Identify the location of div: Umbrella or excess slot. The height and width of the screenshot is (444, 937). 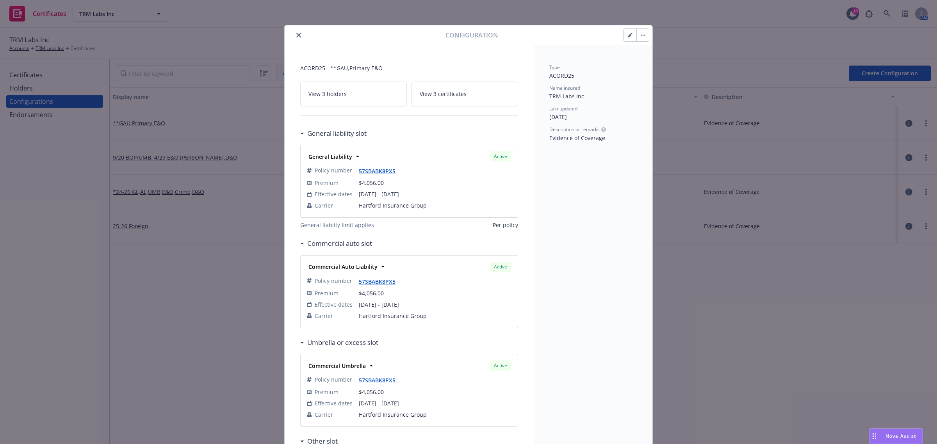
(339, 343).